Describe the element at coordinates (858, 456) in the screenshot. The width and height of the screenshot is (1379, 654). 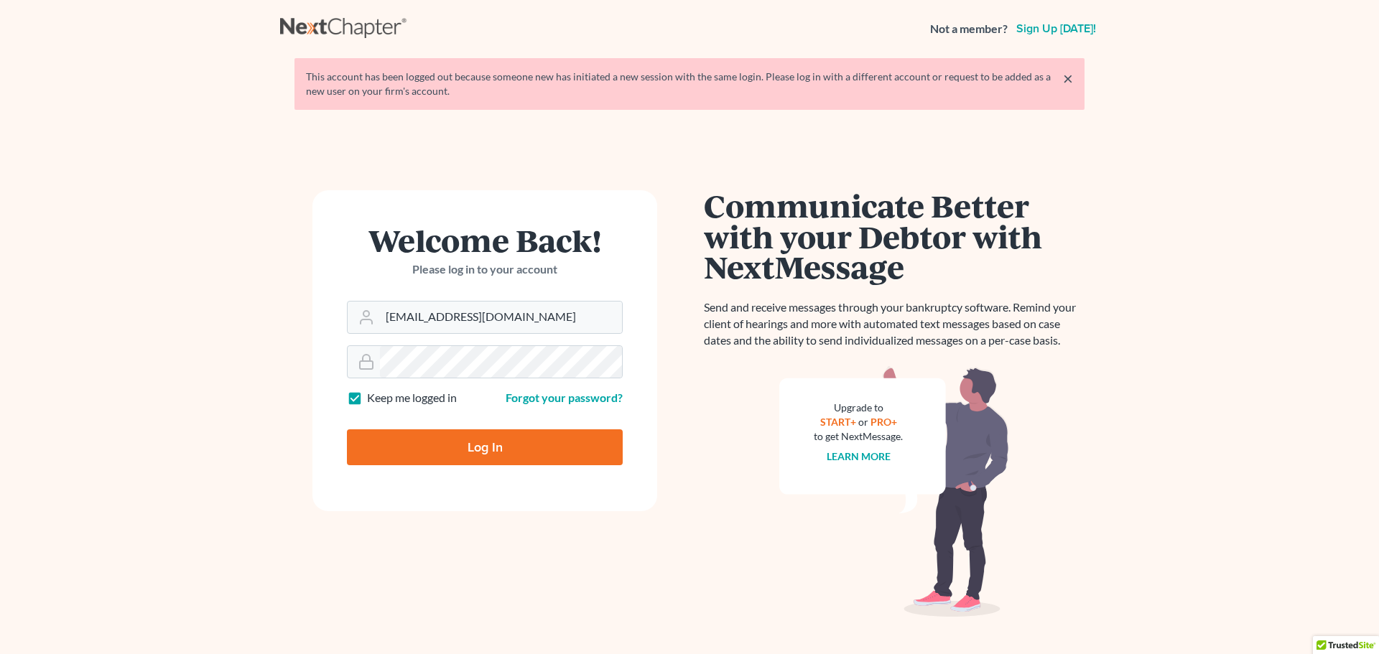
I see `a: Learn more` at that location.